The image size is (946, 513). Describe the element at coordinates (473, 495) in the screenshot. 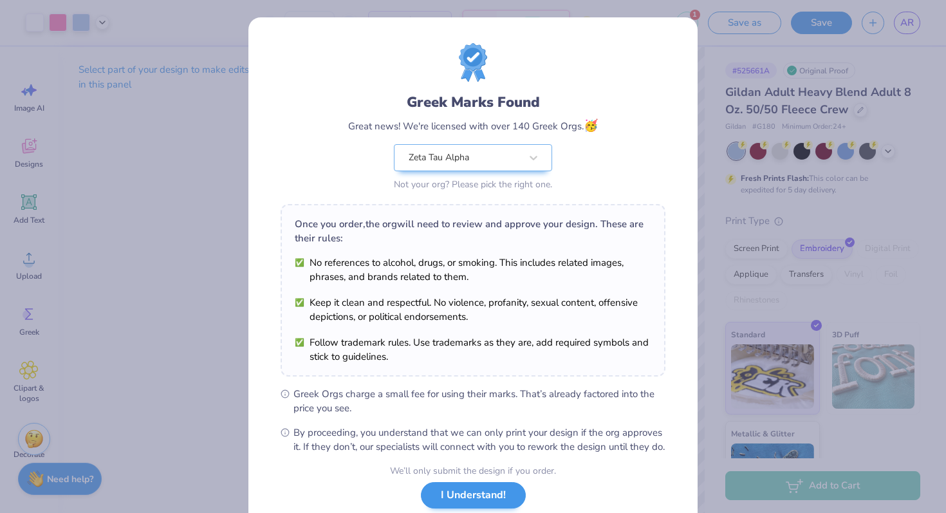

I see `button: I Understand!` at that location.